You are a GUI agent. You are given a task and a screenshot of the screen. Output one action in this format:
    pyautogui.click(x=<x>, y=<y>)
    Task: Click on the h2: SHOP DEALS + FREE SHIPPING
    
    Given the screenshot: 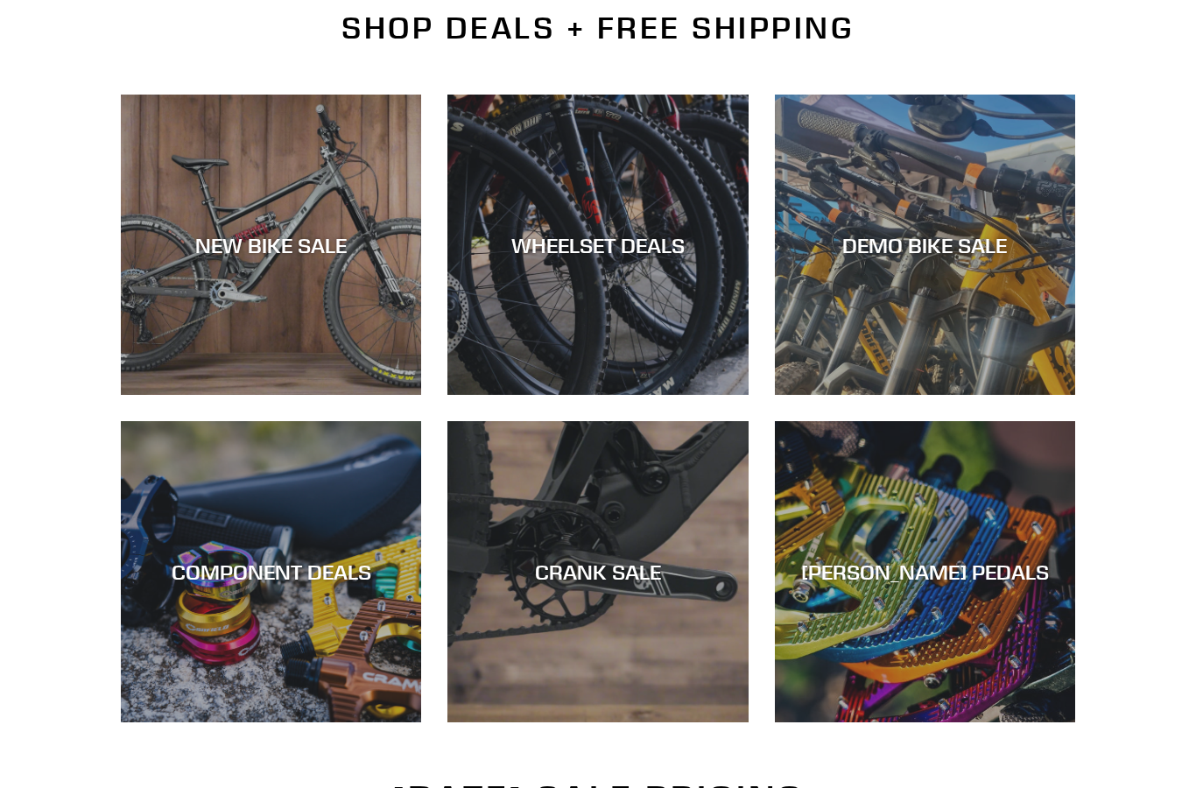 What is the action you would take?
    pyautogui.click(x=598, y=29)
    